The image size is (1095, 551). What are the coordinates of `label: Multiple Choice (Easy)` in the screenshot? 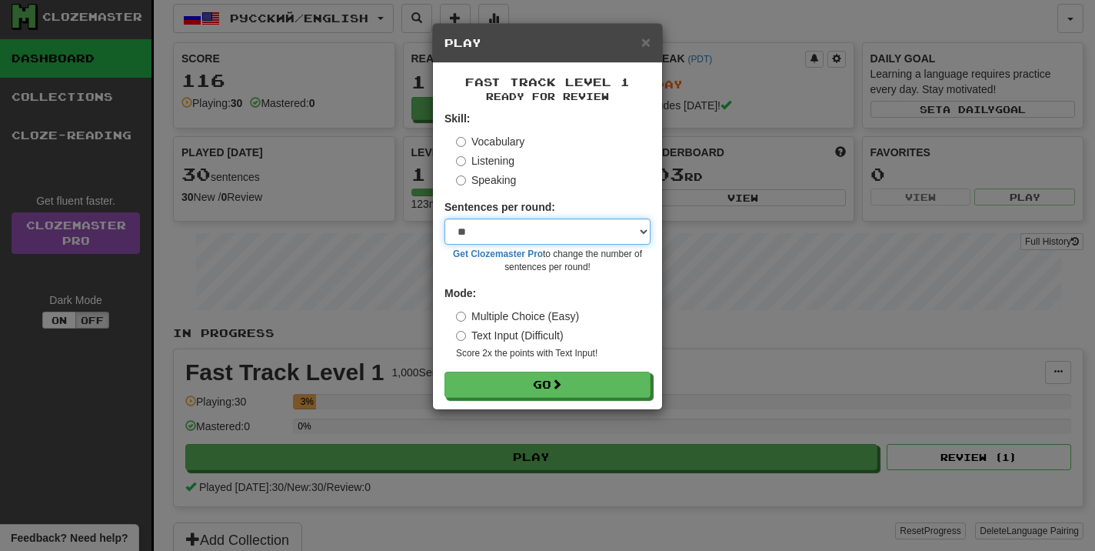 It's located at (518, 316).